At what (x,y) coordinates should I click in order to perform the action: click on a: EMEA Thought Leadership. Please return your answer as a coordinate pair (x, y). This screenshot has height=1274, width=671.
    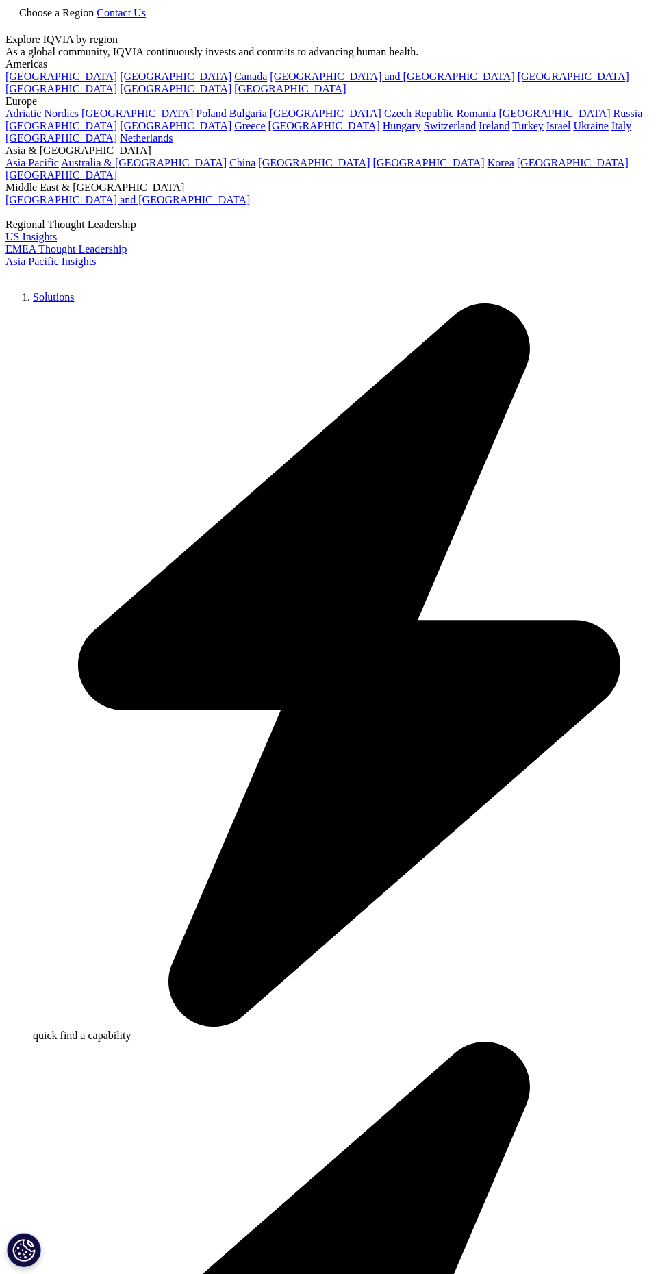
    Looking at the image, I should click on (66, 249).